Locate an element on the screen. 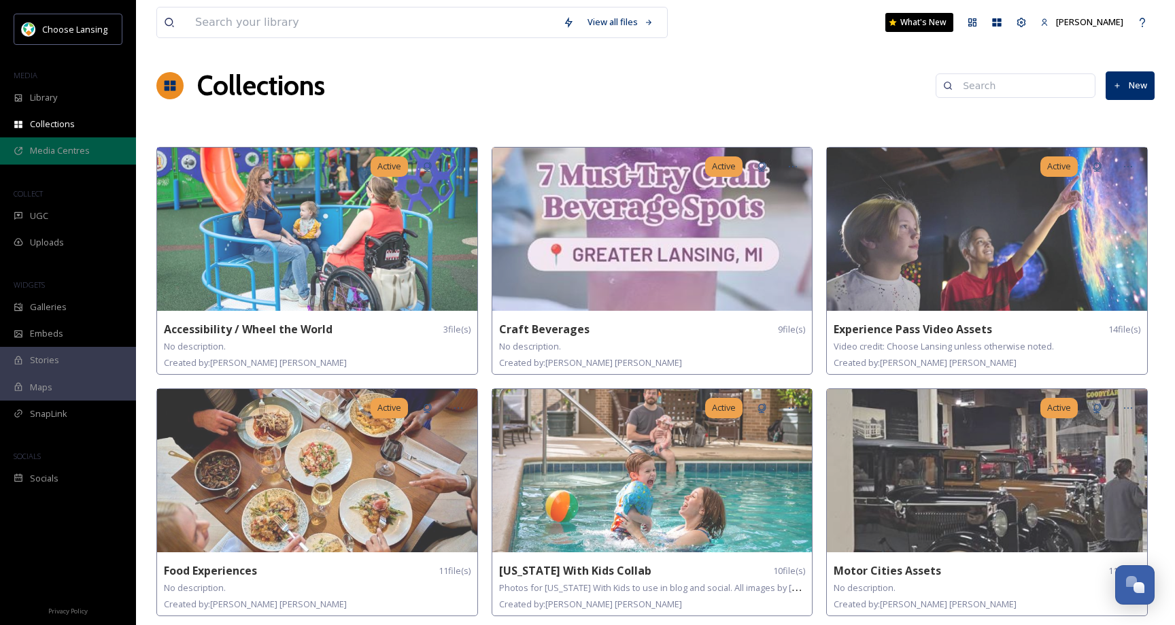  input: Search your library is located at coordinates (372, 22).